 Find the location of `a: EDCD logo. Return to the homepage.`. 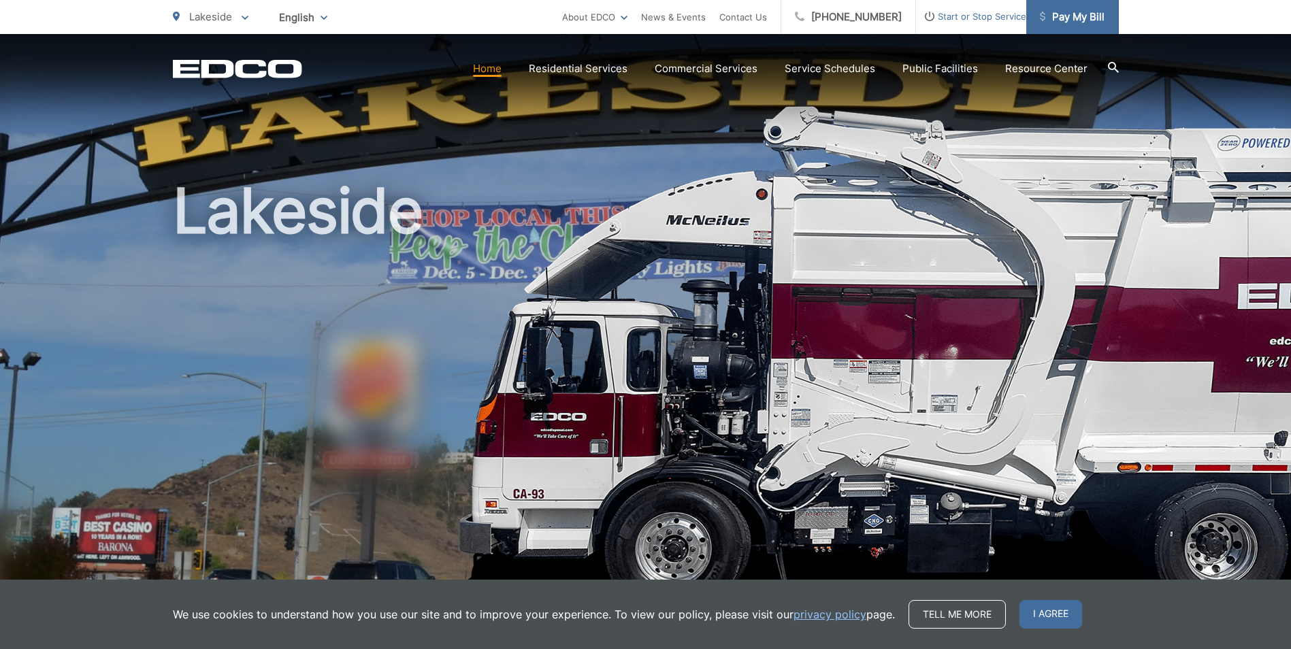

a: EDCD logo. Return to the homepage. is located at coordinates (237, 69).